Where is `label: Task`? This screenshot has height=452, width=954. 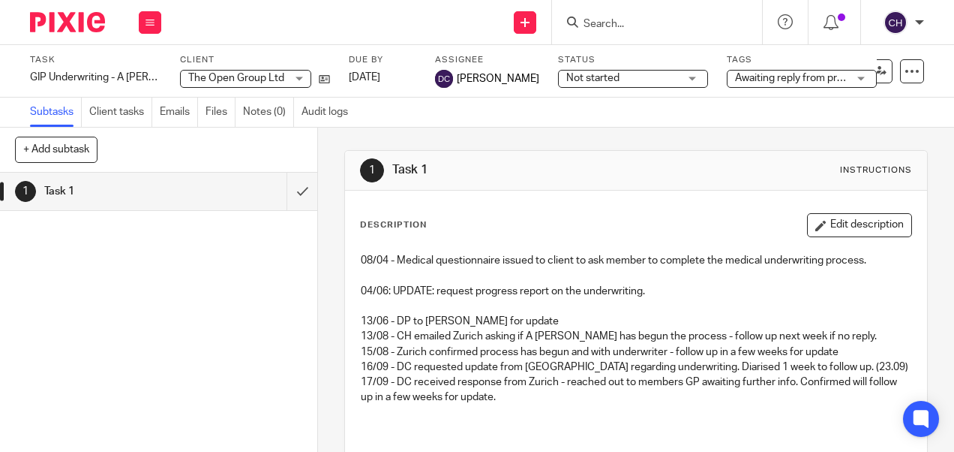 label: Task is located at coordinates (95, 60).